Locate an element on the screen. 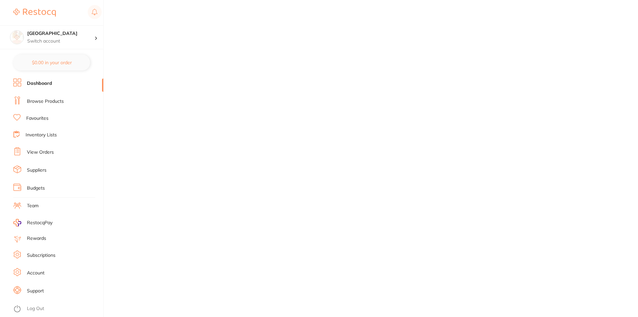 The image size is (638, 317). a: Account is located at coordinates (36, 273).